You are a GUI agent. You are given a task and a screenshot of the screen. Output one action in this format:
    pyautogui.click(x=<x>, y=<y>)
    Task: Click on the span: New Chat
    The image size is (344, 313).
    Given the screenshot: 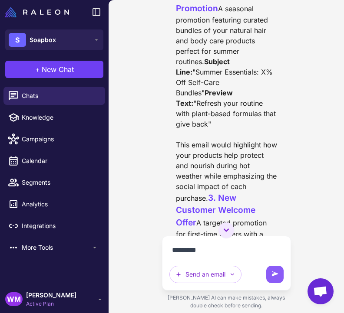 What is the action you would take?
    pyautogui.click(x=58, y=69)
    